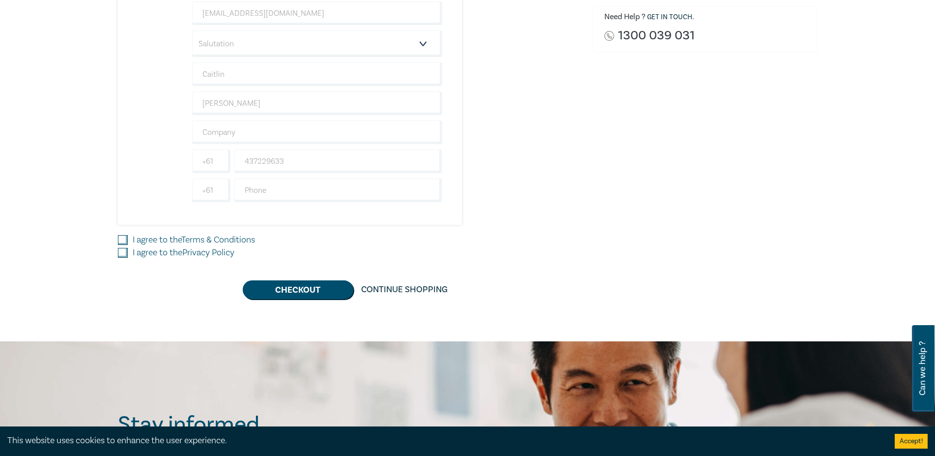  What do you see at coordinates (338, 190) in the screenshot?
I see `input: Phone` at bounding box center [338, 190].